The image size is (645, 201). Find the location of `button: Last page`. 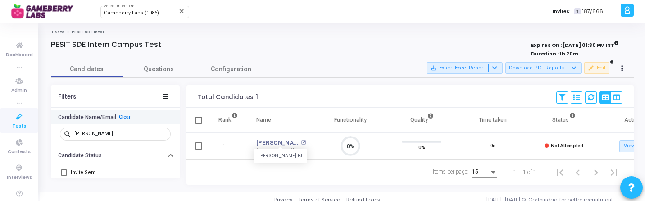

button: Last page is located at coordinates (614, 172).